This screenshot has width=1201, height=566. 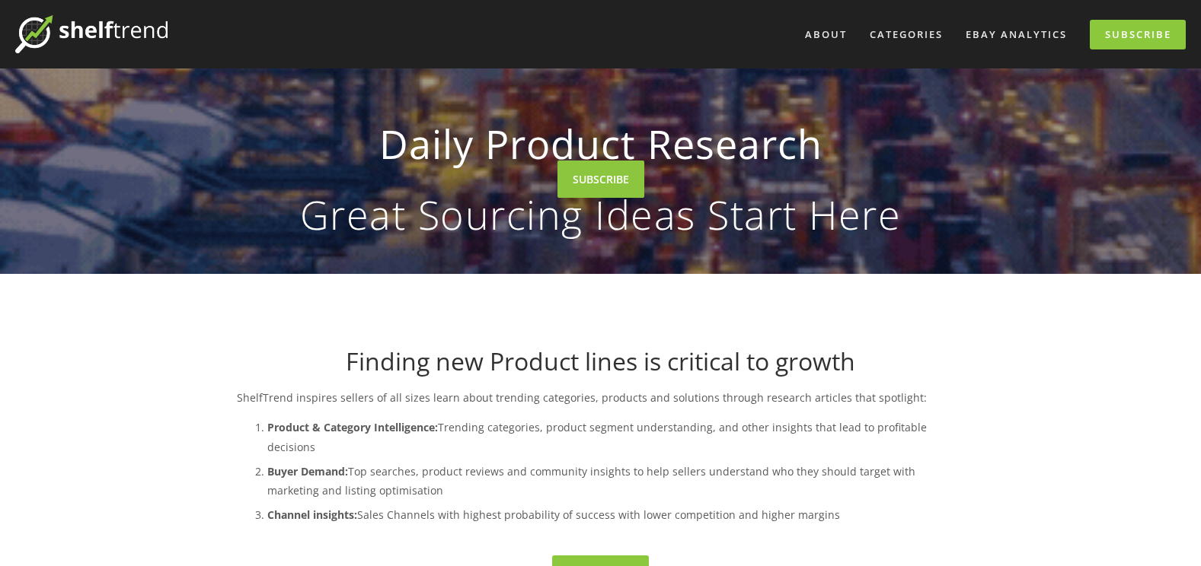 What do you see at coordinates (1137, 34) in the screenshot?
I see `a: Subscribe` at bounding box center [1137, 34].